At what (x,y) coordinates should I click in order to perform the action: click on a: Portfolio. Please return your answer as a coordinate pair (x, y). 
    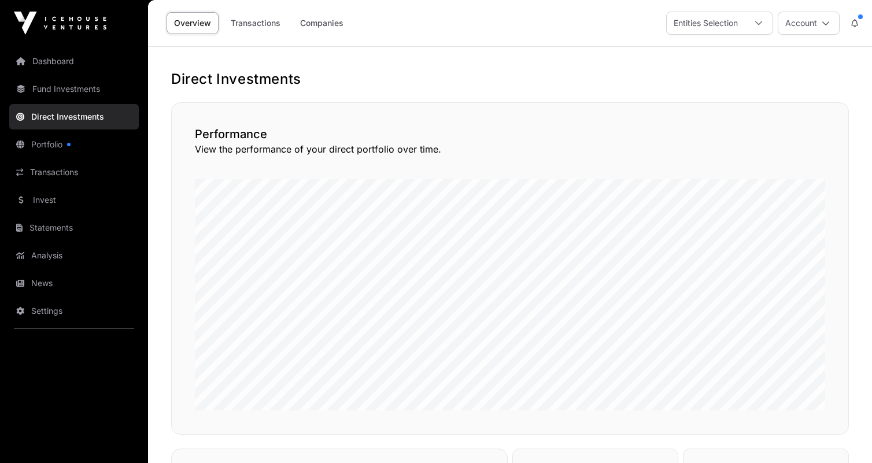
    Looking at the image, I should click on (74, 145).